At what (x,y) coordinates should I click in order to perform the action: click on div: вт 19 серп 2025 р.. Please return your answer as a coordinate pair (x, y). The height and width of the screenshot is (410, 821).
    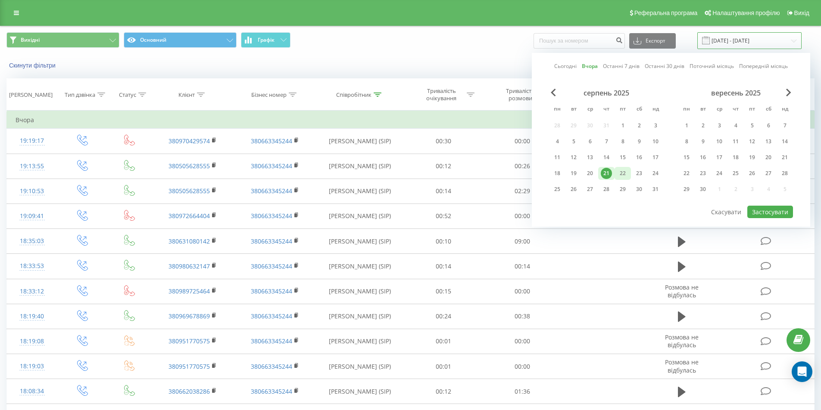
    Looking at the image, I should click on (573, 174).